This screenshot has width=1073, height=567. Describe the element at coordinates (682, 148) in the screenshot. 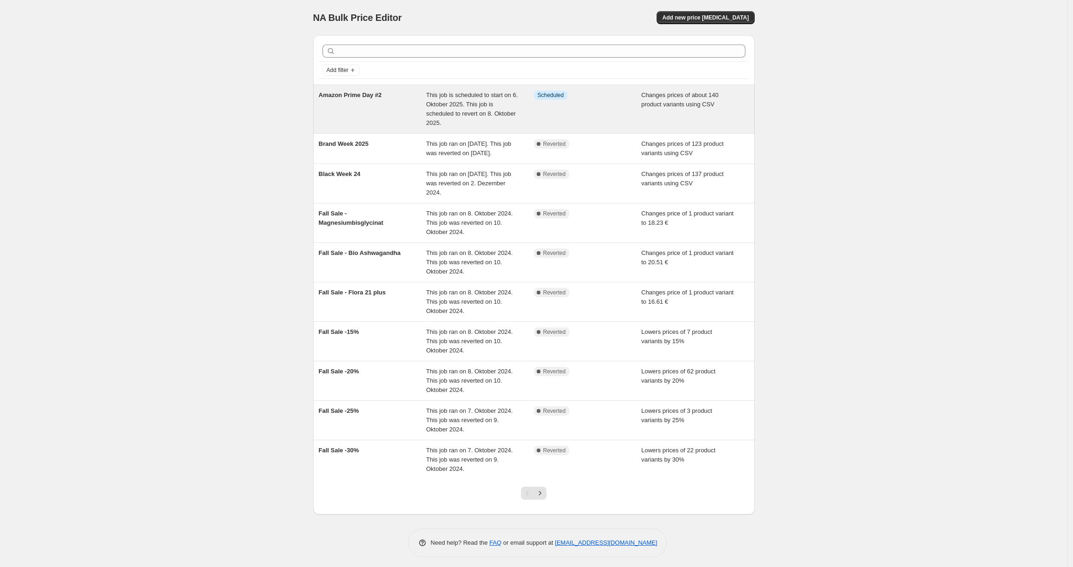

I see `span: Changes prices of 123 product variants using CSV` at that location.